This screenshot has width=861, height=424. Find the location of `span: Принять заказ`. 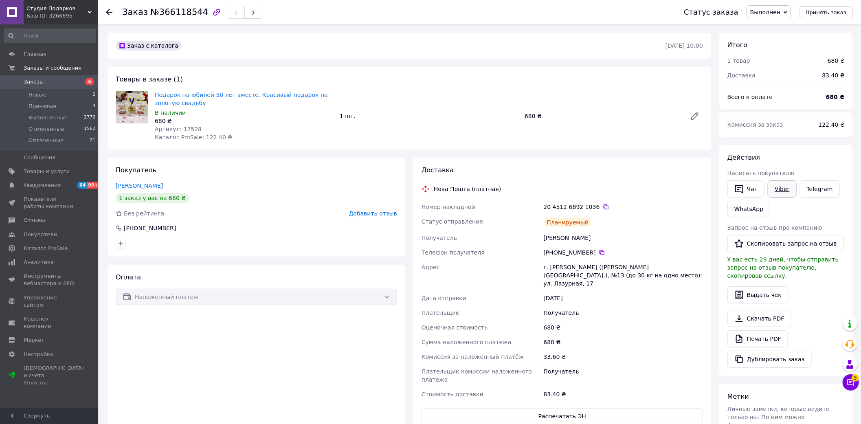

span: Принять заказ is located at coordinates (826, 12).